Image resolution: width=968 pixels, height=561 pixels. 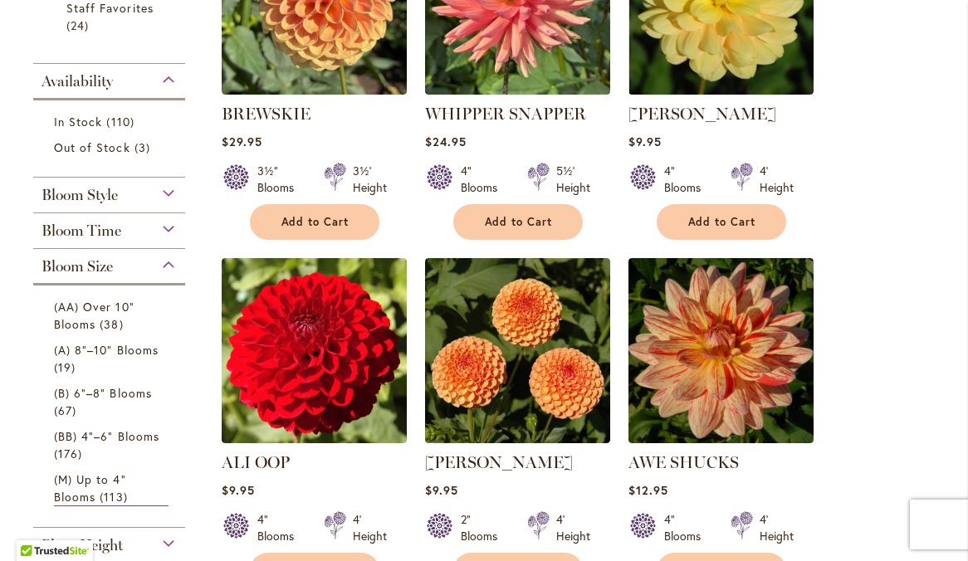 I want to click on span: 24, so click(x=80, y=25).